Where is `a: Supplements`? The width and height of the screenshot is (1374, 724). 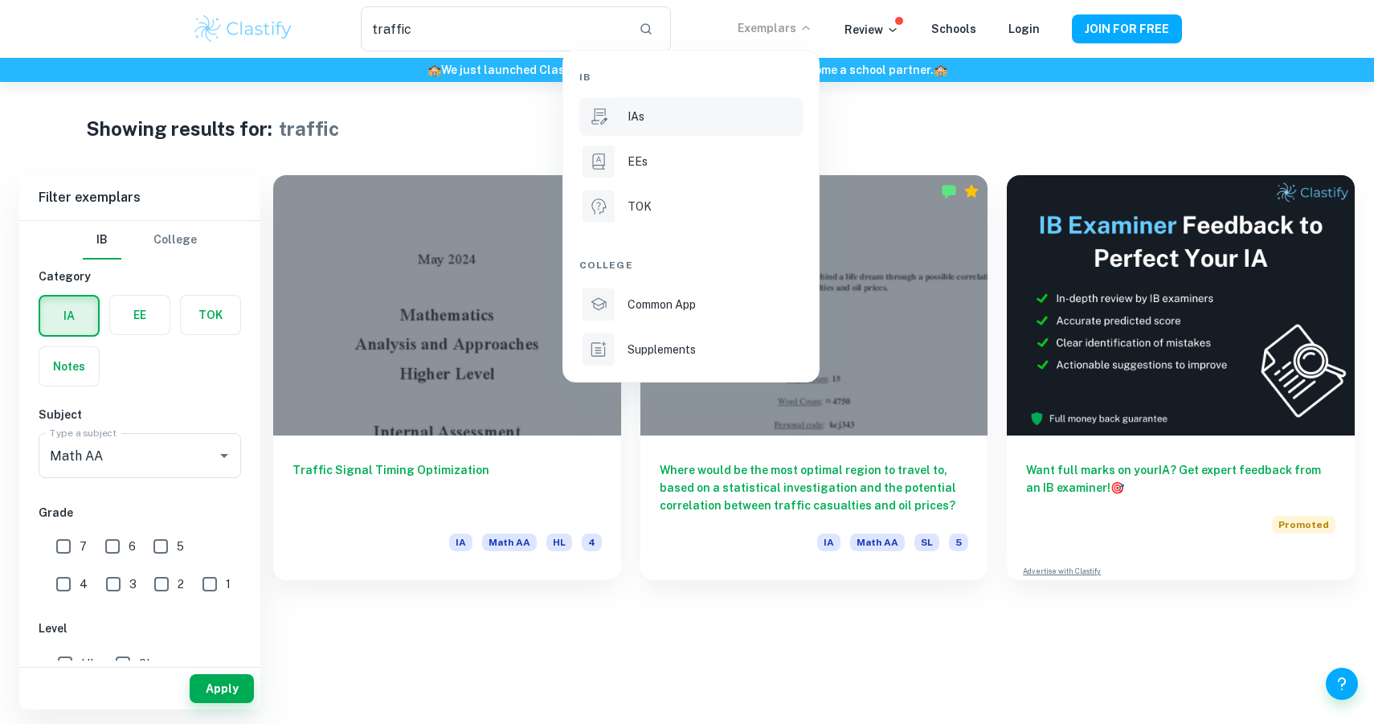 a: Supplements is located at coordinates (691, 350).